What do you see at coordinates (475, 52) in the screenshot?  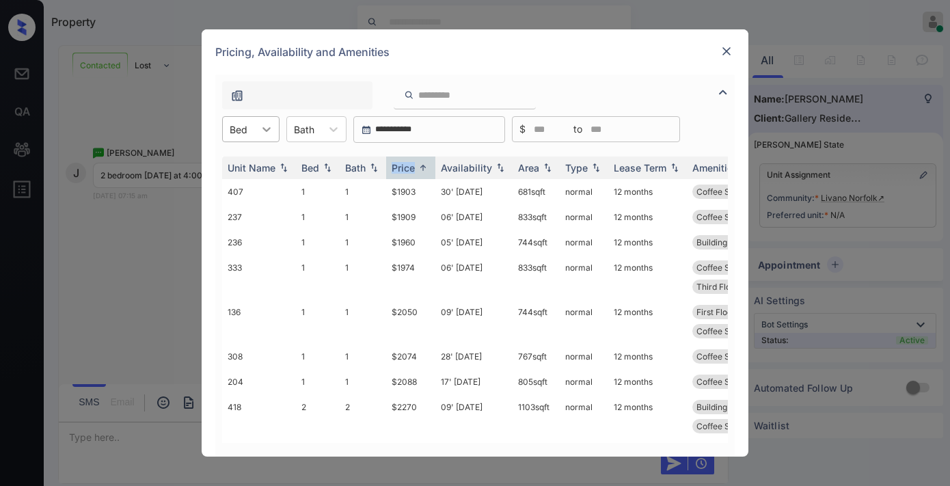 I see `div: Pricing, Availability and Amenities` at bounding box center [475, 52].